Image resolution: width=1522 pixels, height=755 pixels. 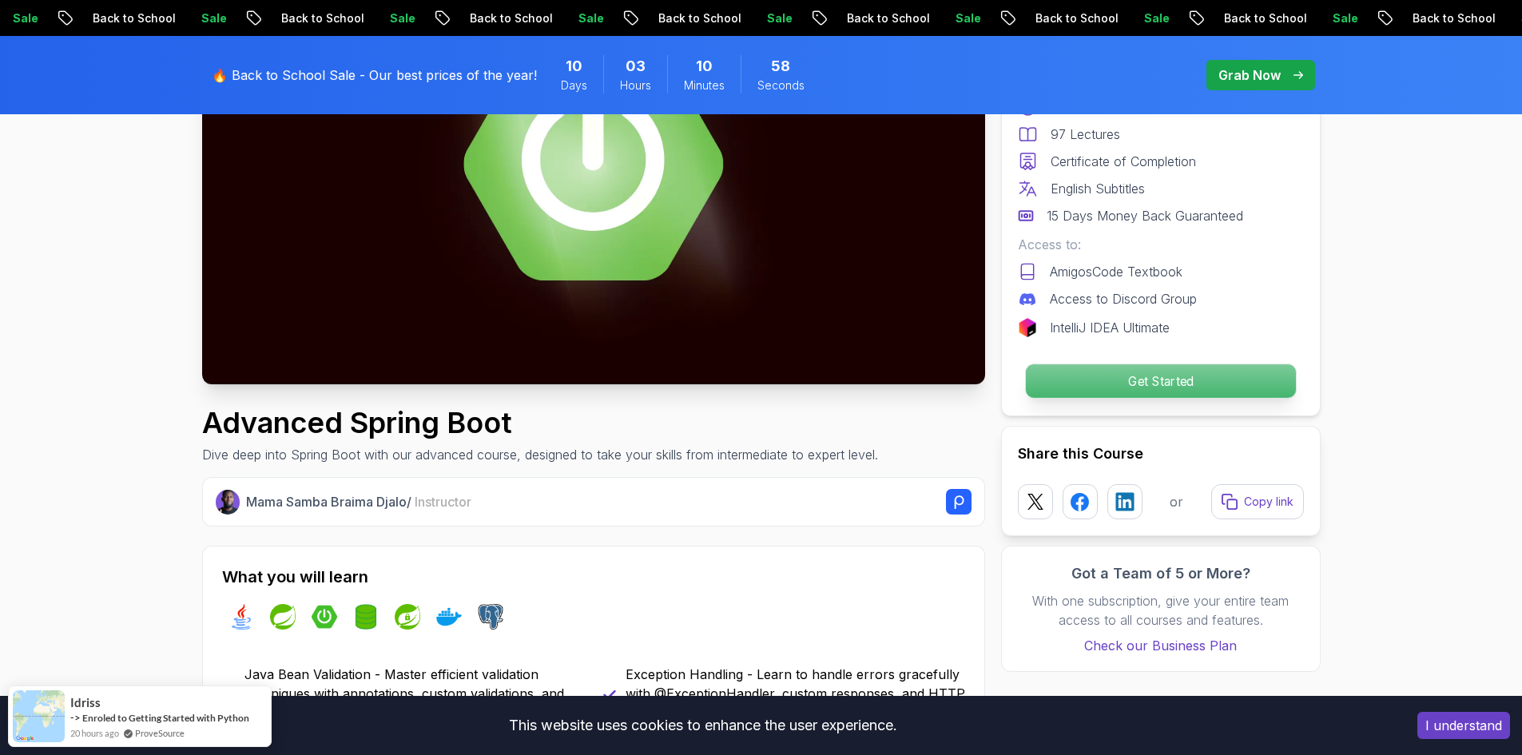 What do you see at coordinates (574, 85) in the screenshot?
I see `span: Days` at bounding box center [574, 85].